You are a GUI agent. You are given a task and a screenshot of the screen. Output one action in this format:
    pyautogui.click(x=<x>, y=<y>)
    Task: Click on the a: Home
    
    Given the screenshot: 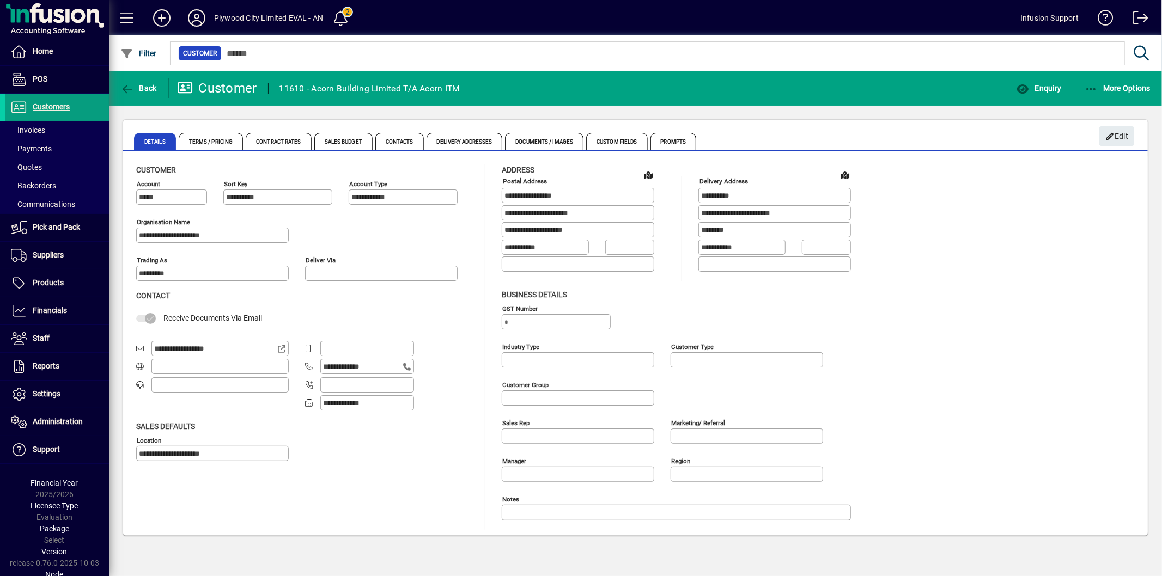 What is the action you would take?
    pyautogui.click(x=57, y=52)
    